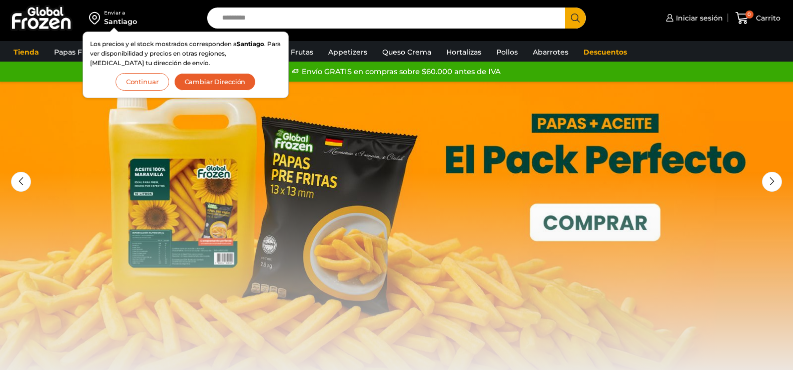 The width and height of the screenshot is (793, 370). Describe the element at coordinates (749, 15) in the screenshot. I see `span: 0` at that location.